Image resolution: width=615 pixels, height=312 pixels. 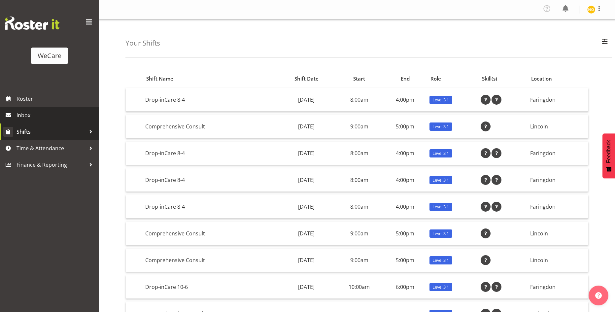 I want to click on div: WeCare, so click(x=49, y=56).